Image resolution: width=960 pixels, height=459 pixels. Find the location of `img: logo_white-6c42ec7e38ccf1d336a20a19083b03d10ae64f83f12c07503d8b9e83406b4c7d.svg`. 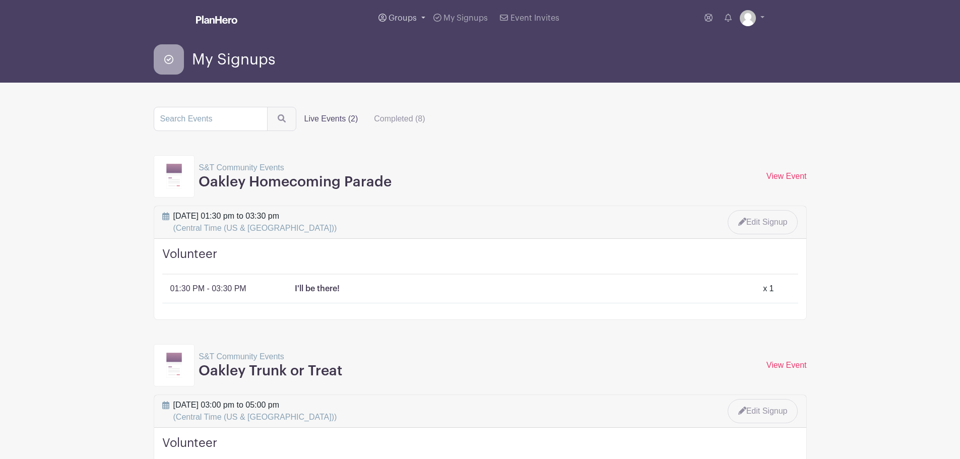

img: logo_white-6c42ec7e38ccf1d336a20a19083b03d10ae64f83f12c07503d8b9e83406b4c7d.svg is located at coordinates (217, 20).